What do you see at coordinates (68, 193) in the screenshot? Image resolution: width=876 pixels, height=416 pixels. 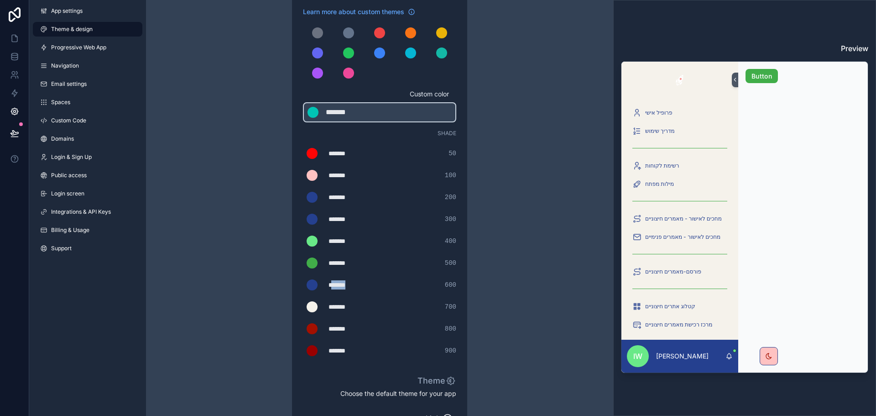 I see `span: Login screen` at bounding box center [68, 193].